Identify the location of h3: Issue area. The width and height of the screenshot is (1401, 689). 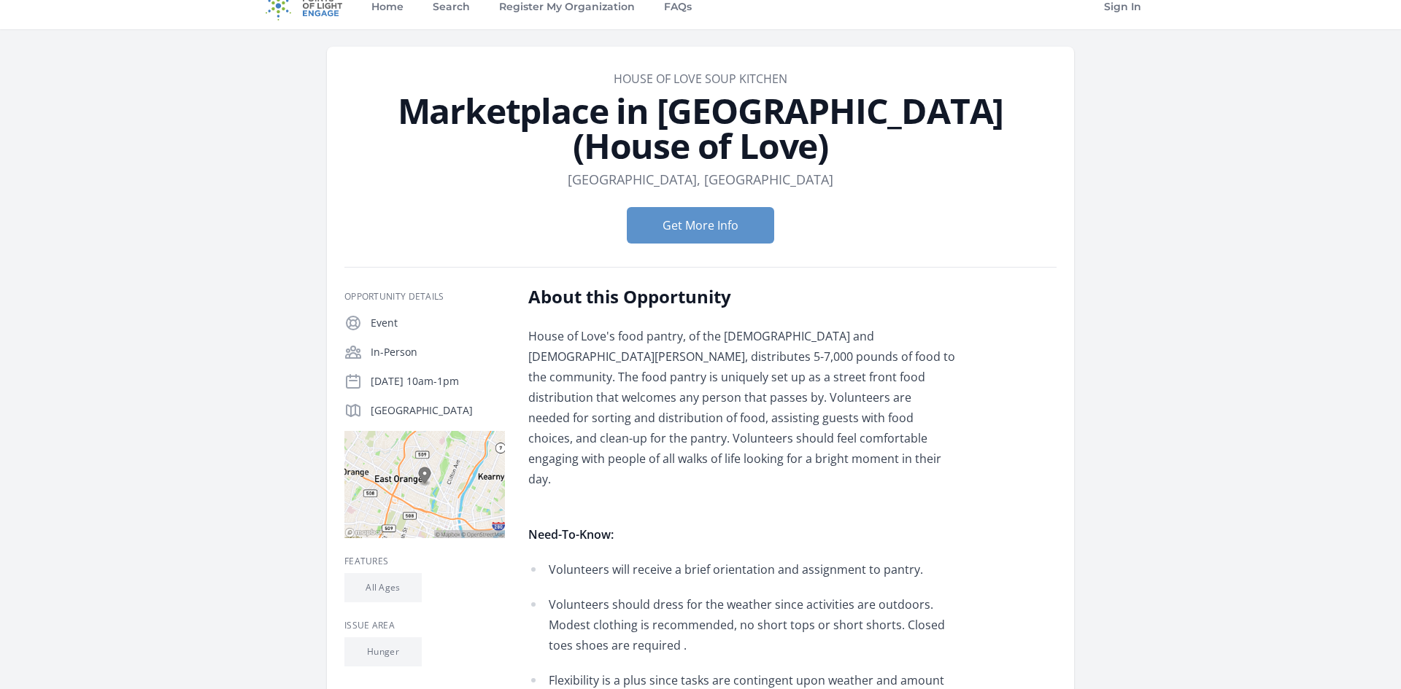
(425, 626).